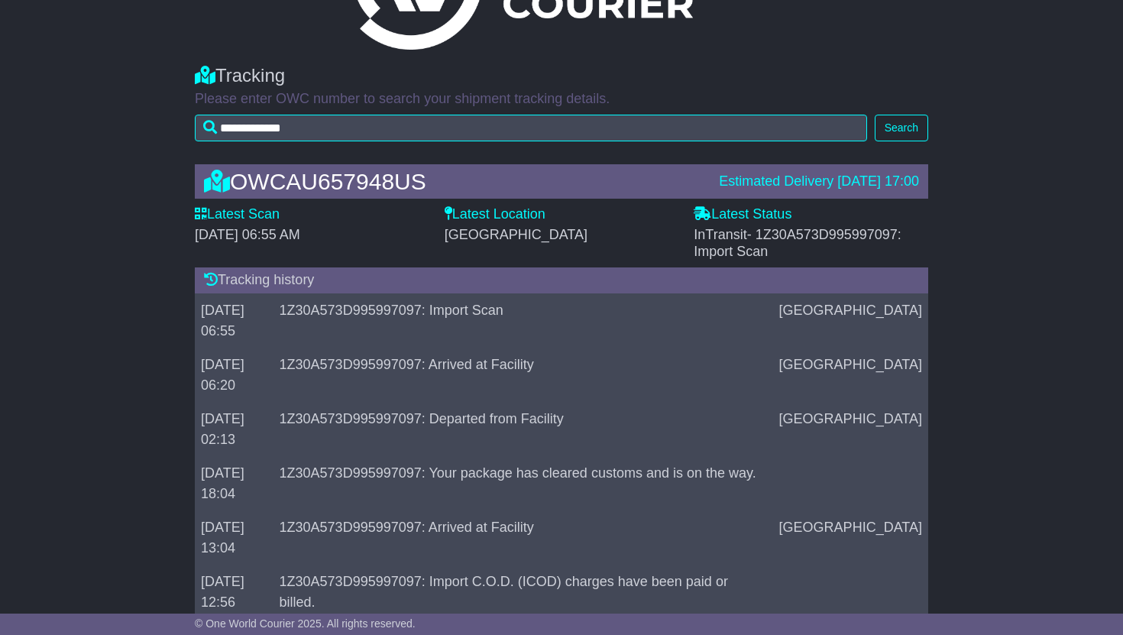 This screenshot has height=635, width=1123. Describe the element at coordinates (797, 243) in the screenshot. I see `span: - 1Z30A573D995997097: Import Scan` at that location.